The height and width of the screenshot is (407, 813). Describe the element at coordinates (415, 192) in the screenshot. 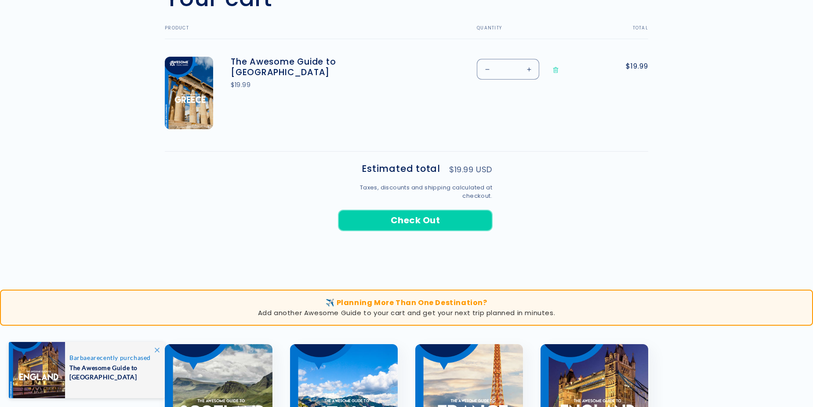

I see `small: Taxes, discounts and shipping calculated at checkout.` at that location.